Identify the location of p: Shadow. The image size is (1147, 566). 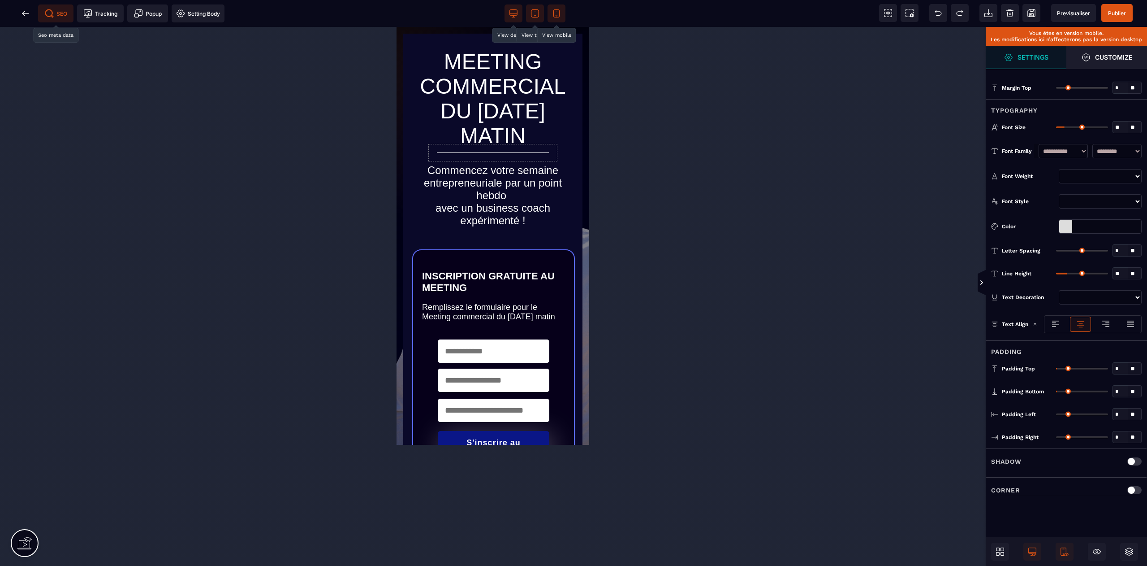
(1006, 461).